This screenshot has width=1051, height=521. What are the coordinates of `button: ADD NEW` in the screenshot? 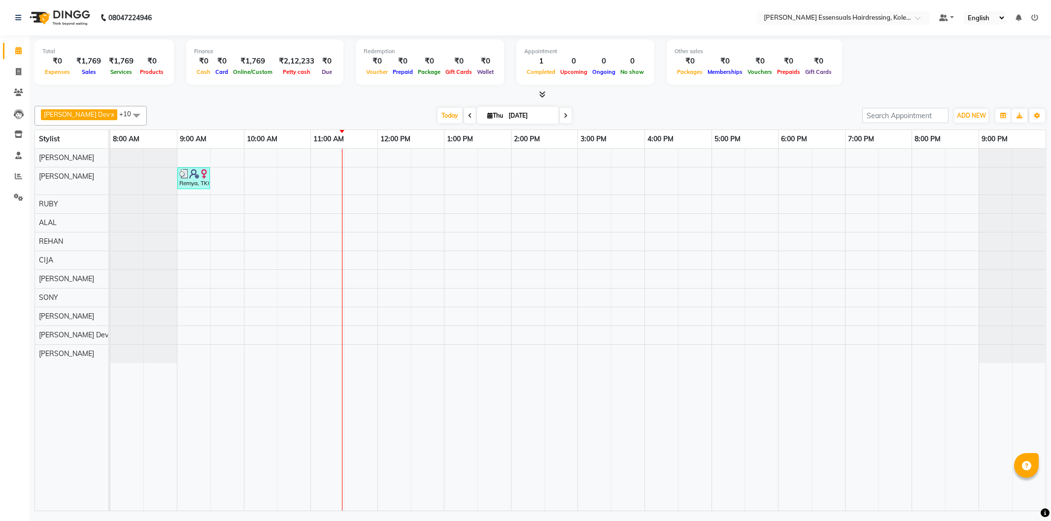 It's located at (971, 116).